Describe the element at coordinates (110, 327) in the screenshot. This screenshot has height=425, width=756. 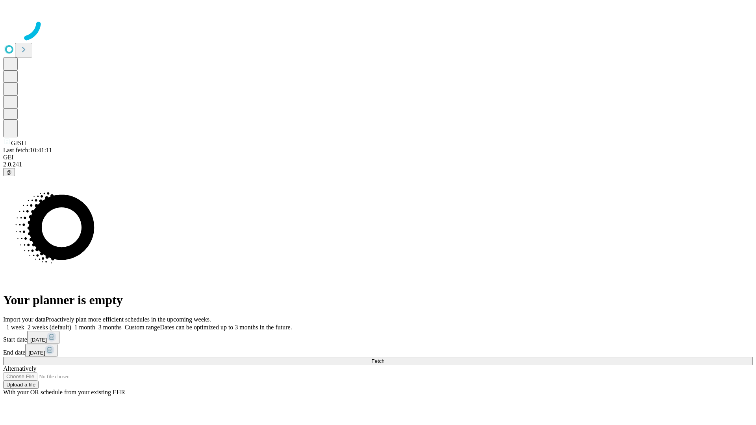
I see `span: 3 months` at that location.